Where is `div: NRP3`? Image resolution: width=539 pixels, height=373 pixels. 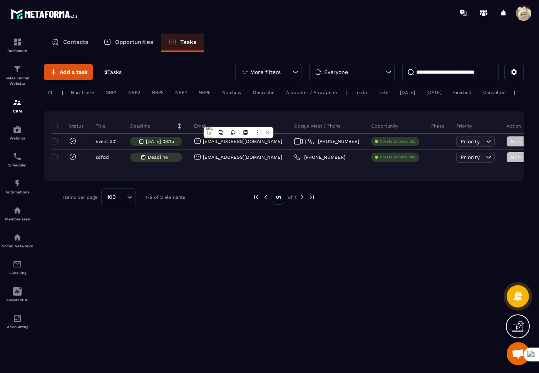
div: NRP3 is located at coordinates (157, 92).